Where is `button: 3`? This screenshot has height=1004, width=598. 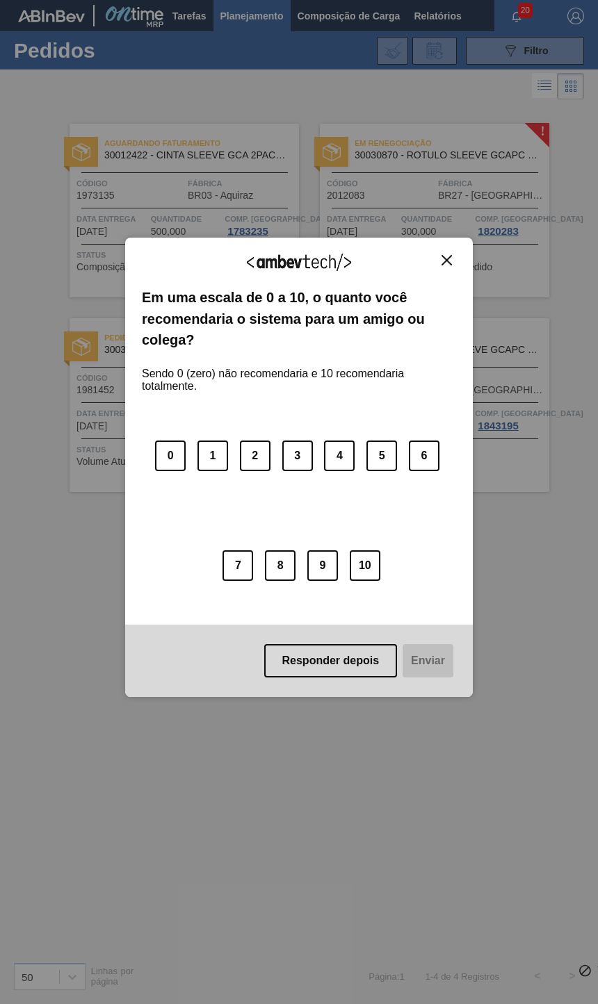
button: 3 is located at coordinates (297, 456).